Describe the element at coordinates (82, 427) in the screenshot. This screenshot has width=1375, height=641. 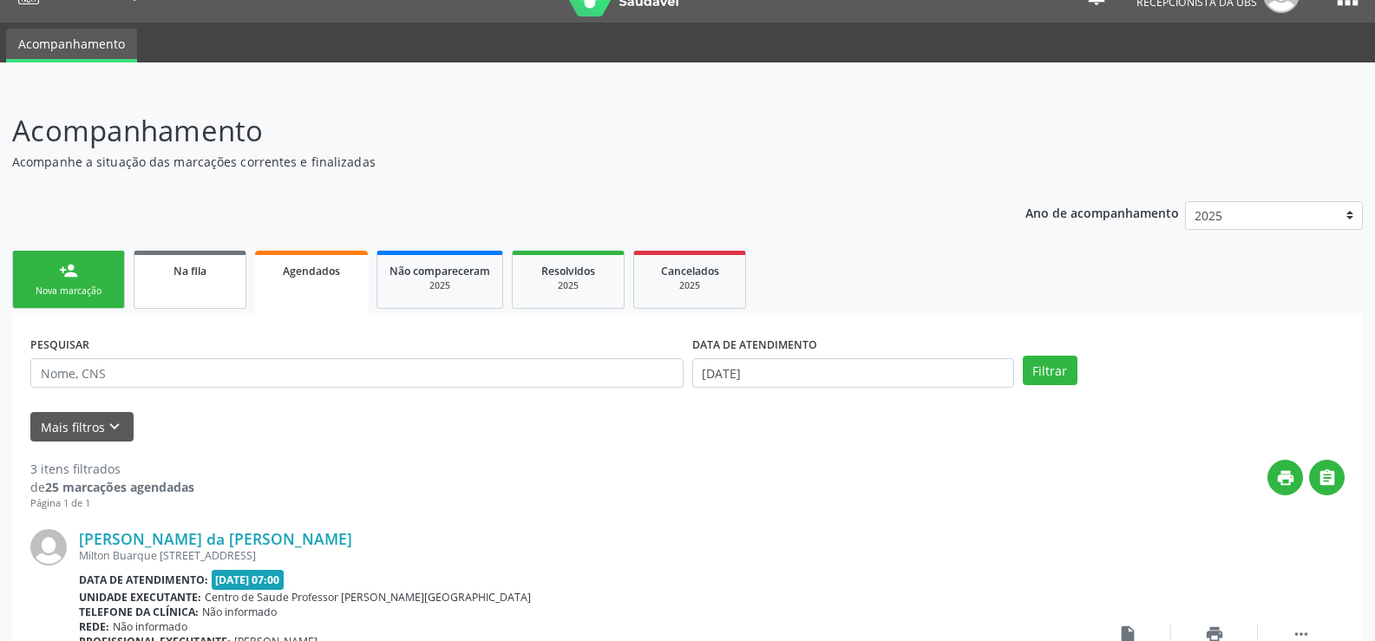
I see `button: Mais filtroskeyboard_arrow_down` at that location.